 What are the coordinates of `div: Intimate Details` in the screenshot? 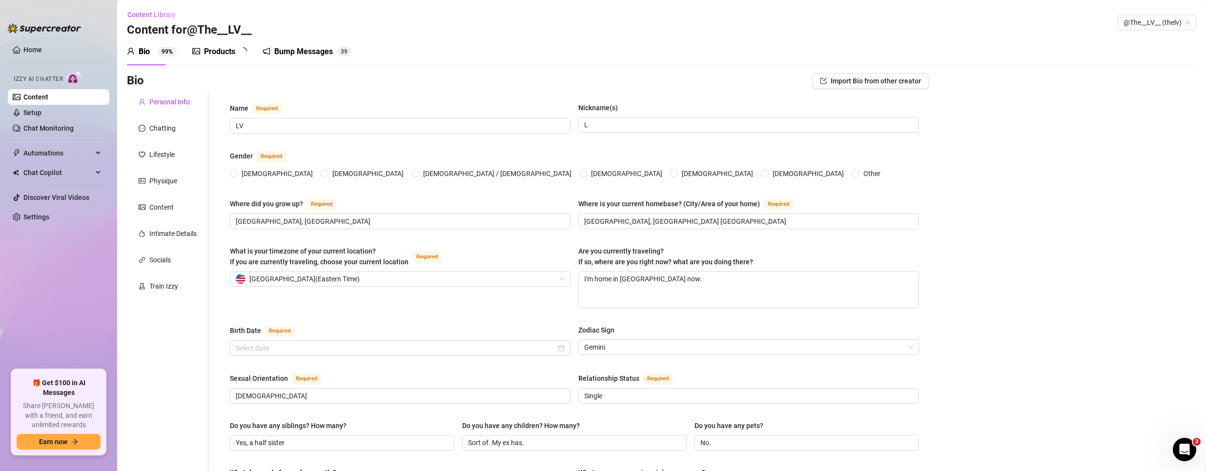 It's located at (173, 234).